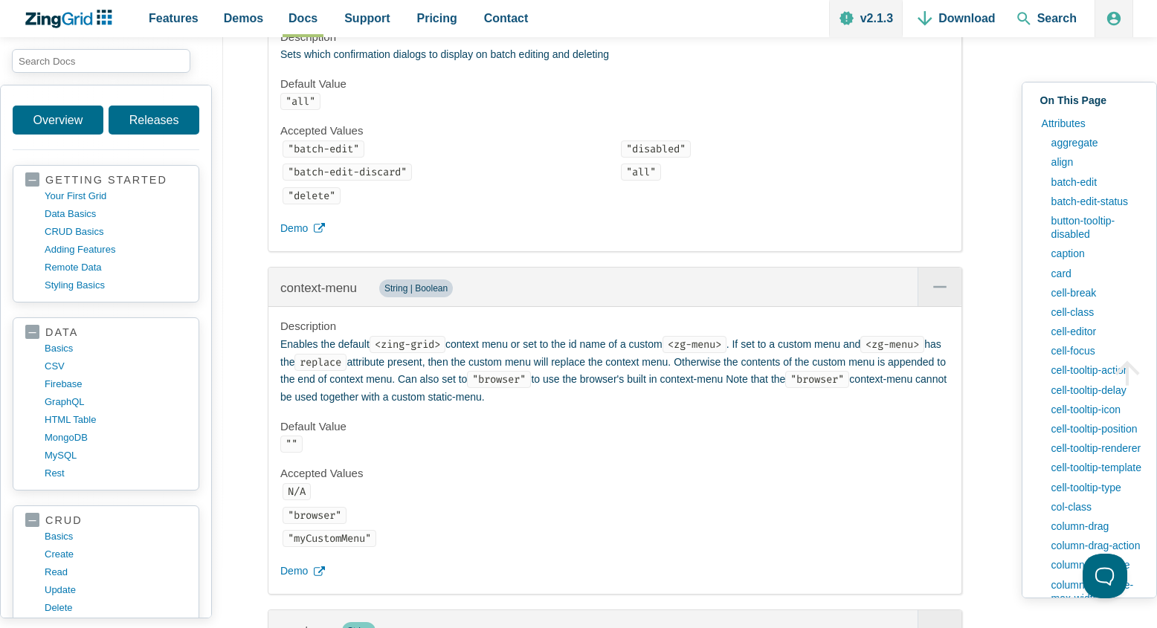 The height and width of the screenshot is (628, 1157). I want to click on code: <zing-grid>, so click(408, 344).